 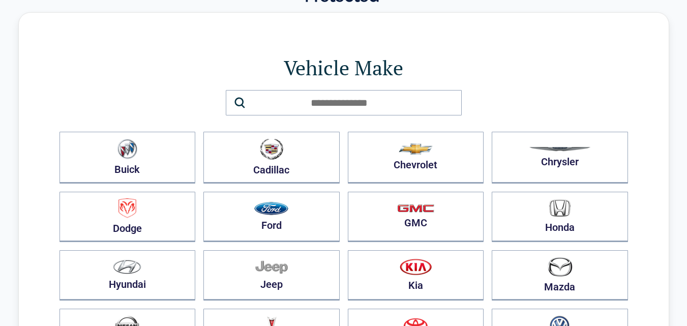 I want to click on button: Mazda, so click(x=560, y=275).